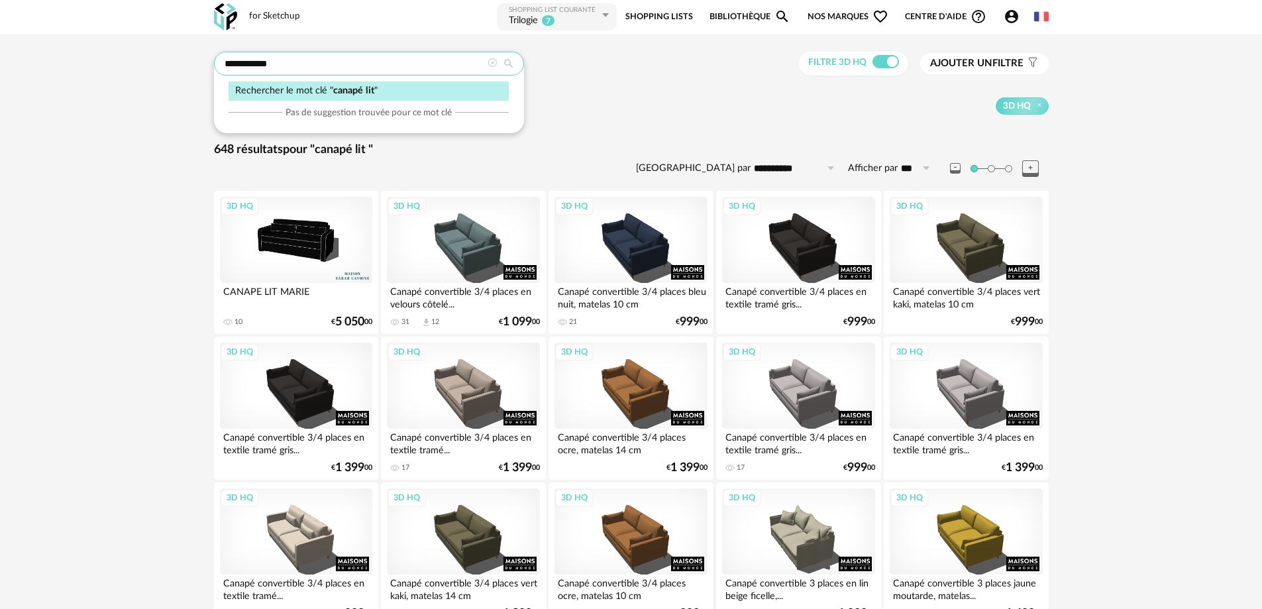  What do you see at coordinates (368, 113) in the screenshot?
I see `span: Pas de suggestion trouvée pour ce mot clé` at bounding box center [368, 113].